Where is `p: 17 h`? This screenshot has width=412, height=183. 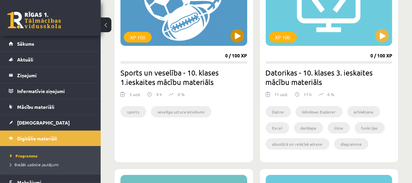
p: 17 h is located at coordinates (308, 94).